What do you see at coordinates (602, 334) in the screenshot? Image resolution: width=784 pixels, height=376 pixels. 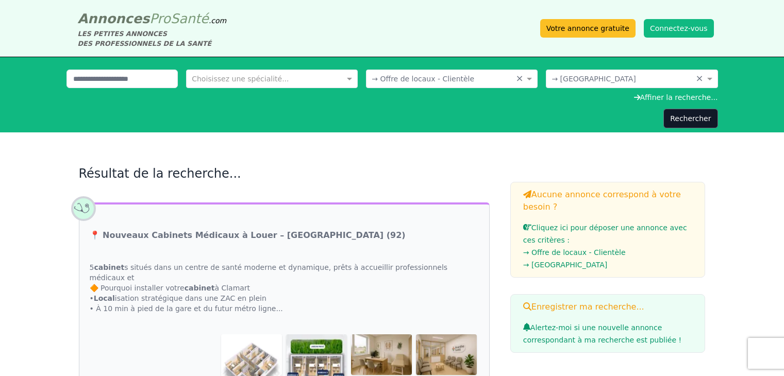 I see `span: Alertez-moi si une nouvelle annonce correspondant à ma recherche est publiée !` at bounding box center [602, 334].